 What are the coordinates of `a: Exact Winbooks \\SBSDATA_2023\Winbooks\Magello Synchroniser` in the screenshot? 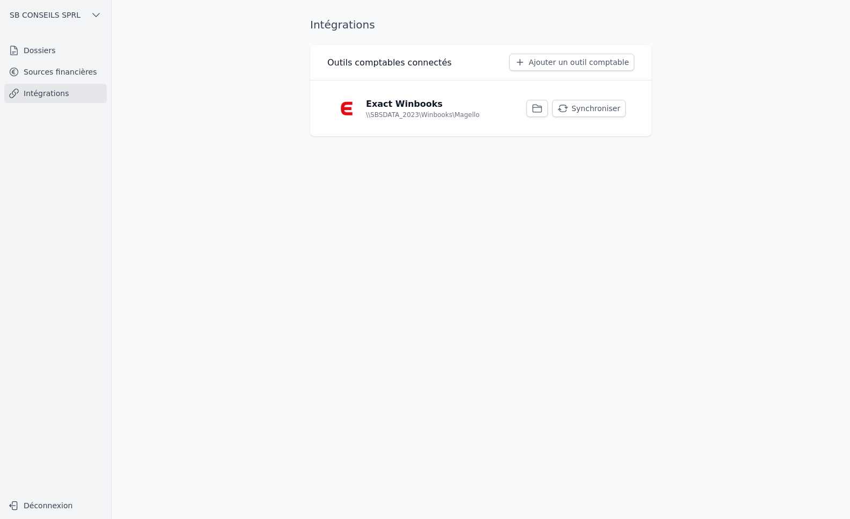 It's located at (481, 108).